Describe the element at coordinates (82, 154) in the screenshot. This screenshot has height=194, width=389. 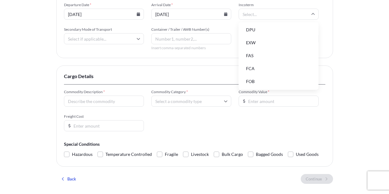
I see `span: Hazardous` at that location.